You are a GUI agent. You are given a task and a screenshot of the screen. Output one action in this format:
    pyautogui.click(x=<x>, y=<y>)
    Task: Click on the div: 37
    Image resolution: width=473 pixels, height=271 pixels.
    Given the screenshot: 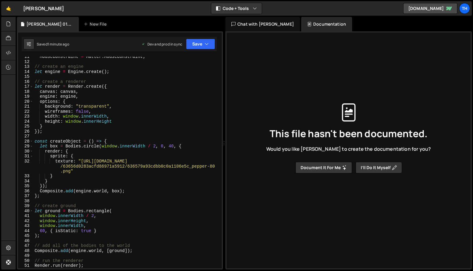 What is the action you would take?
    pyautogui.click(x=26, y=196)
    